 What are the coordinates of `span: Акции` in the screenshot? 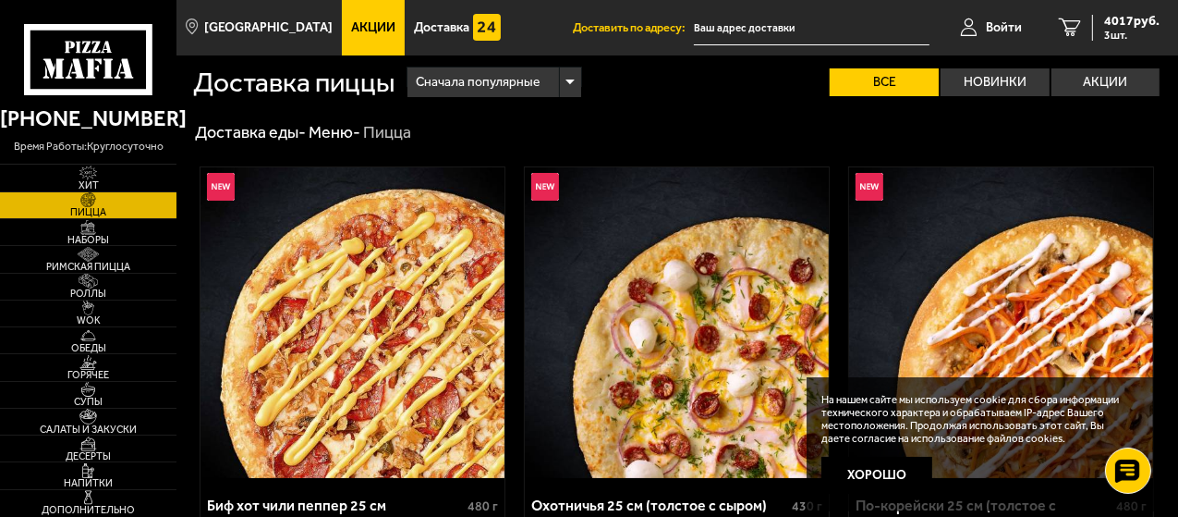 It's located at (373, 28).